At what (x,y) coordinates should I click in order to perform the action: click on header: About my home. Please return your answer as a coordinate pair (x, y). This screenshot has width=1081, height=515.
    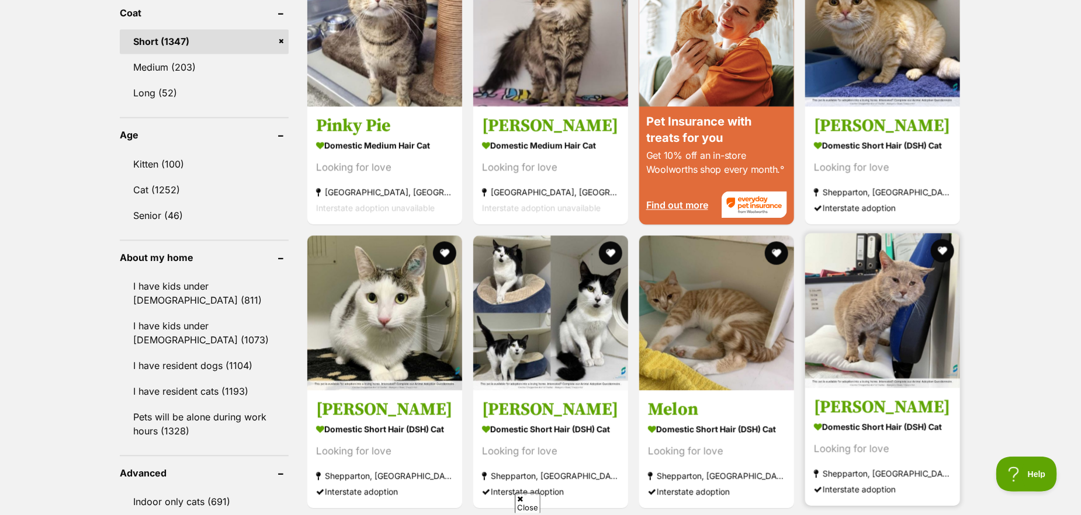
    Looking at the image, I should click on (204, 258).